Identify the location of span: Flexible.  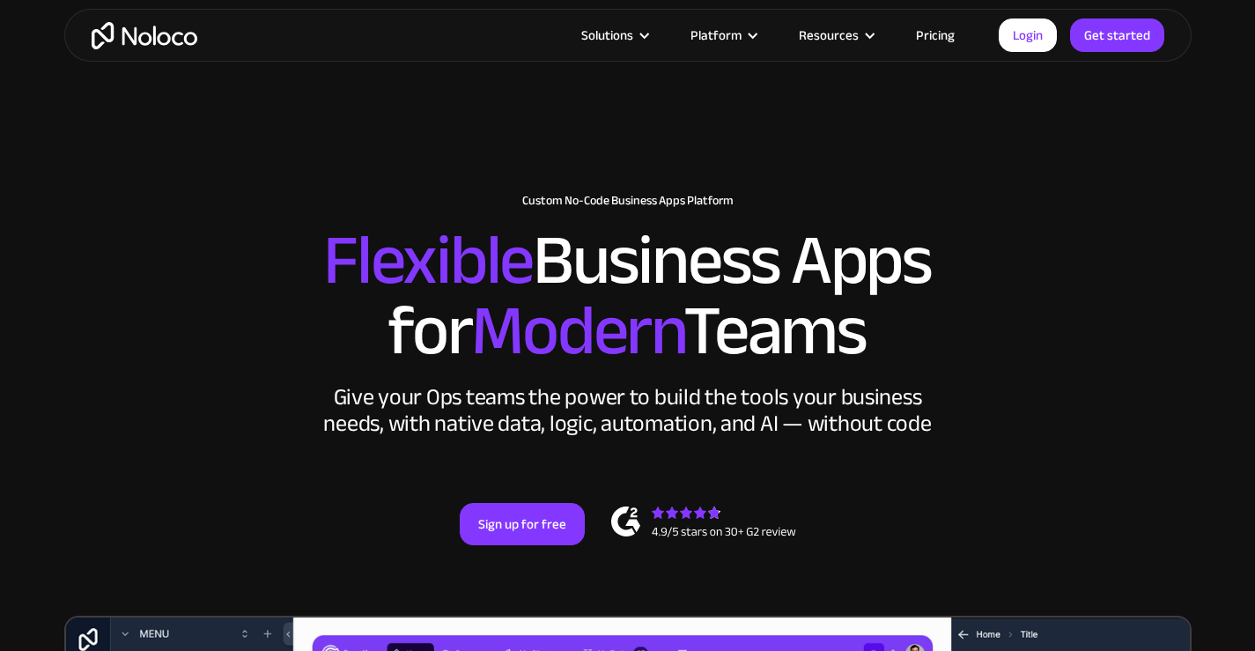
(428, 260).